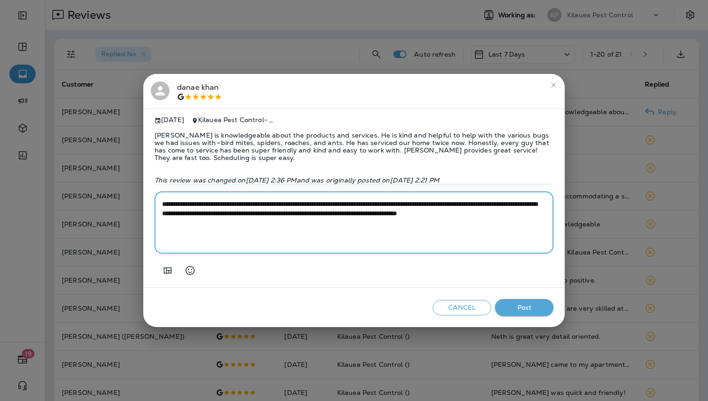  Describe the element at coordinates (236, 120) in the screenshot. I see `span: Kilauea Pest Control - , ,` at that location.